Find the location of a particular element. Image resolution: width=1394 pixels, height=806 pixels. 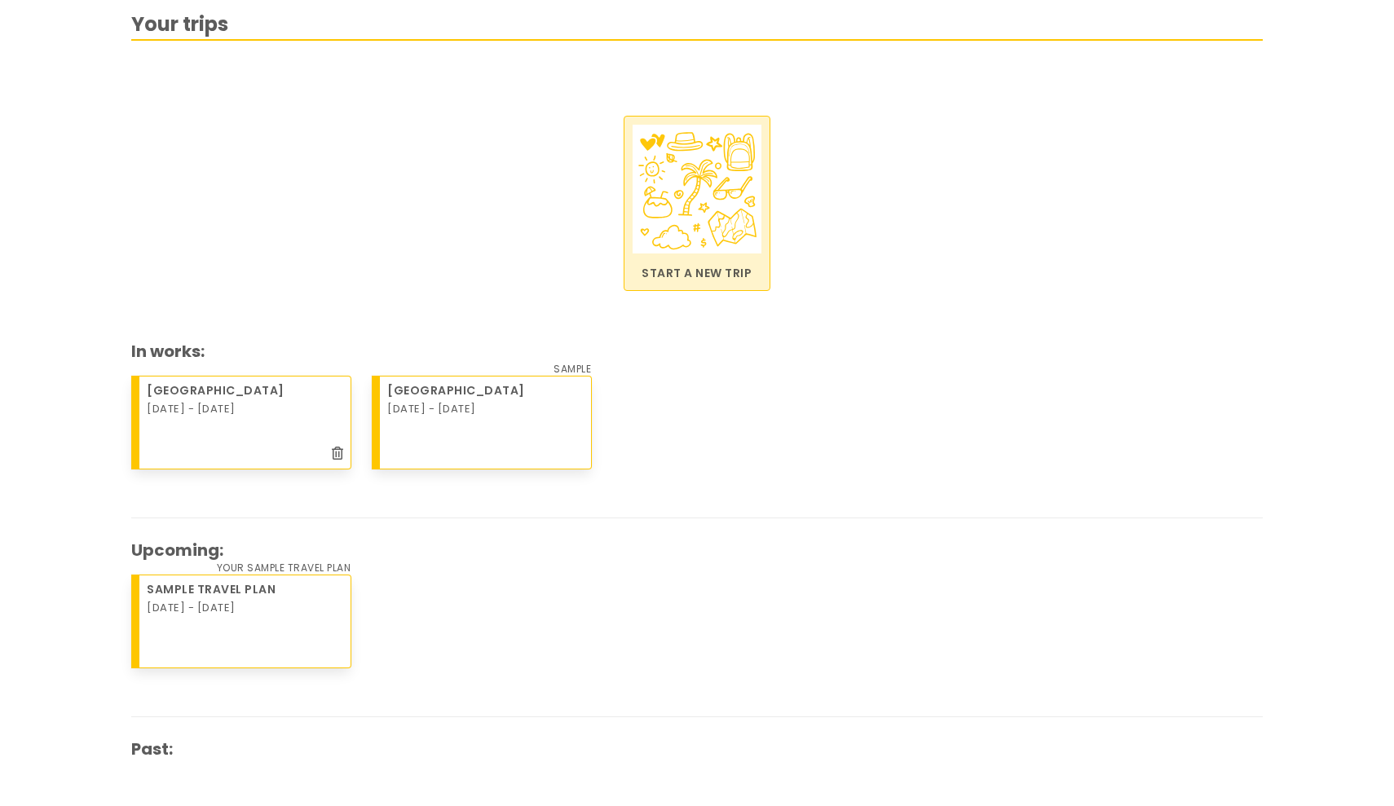

p: Start a new trip is located at coordinates (697, 273).